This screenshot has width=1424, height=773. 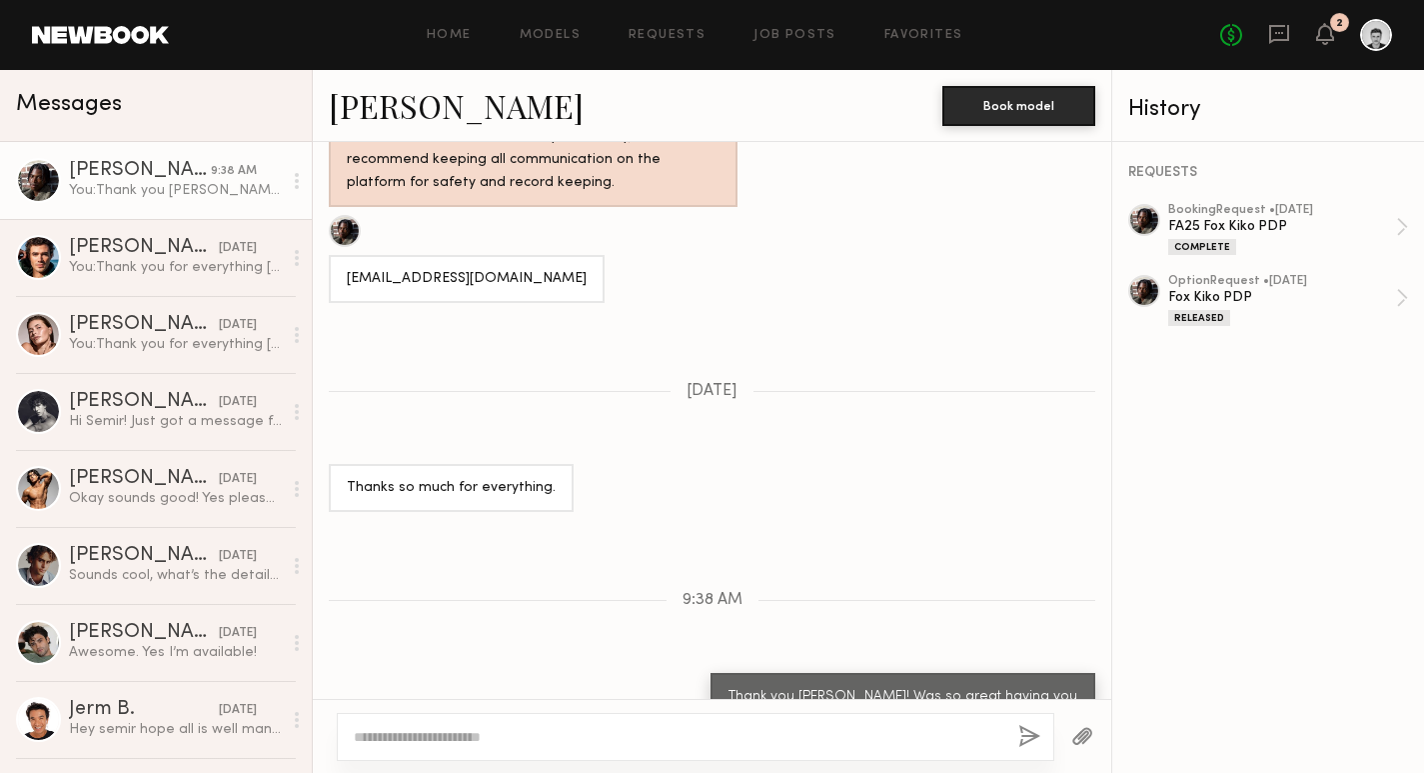 I want to click on div: Thanks so much for everything., so click(x=451, y=488).